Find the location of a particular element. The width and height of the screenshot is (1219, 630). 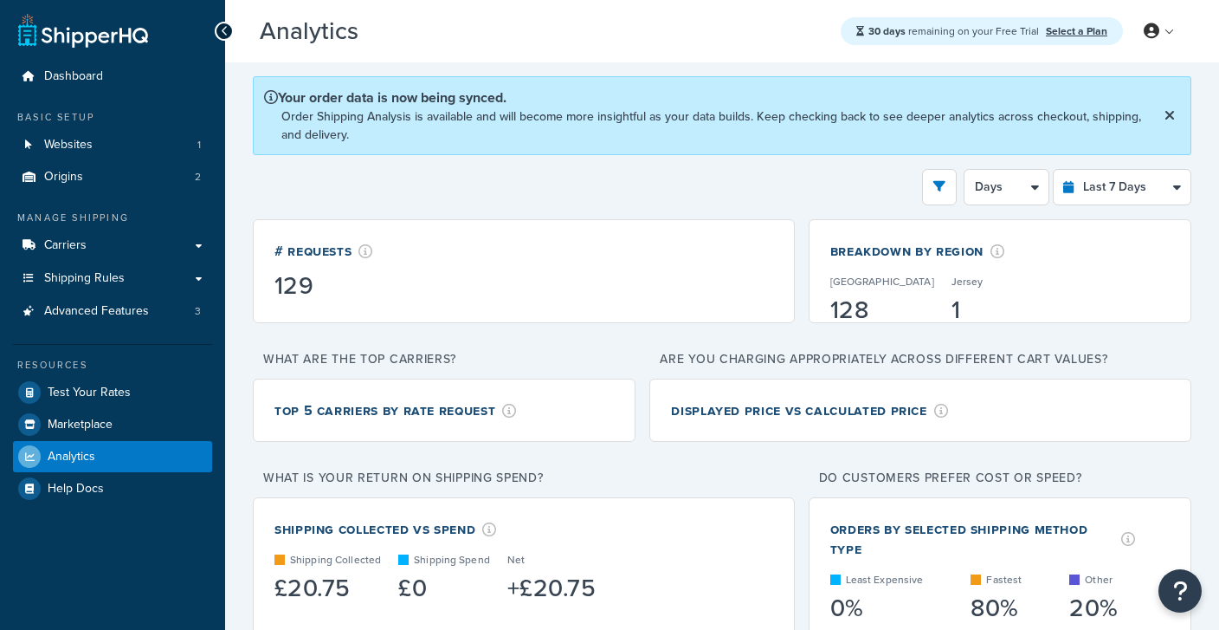

p: Are you charging appropriately across different cart values? is located at coordinates (920, 359).